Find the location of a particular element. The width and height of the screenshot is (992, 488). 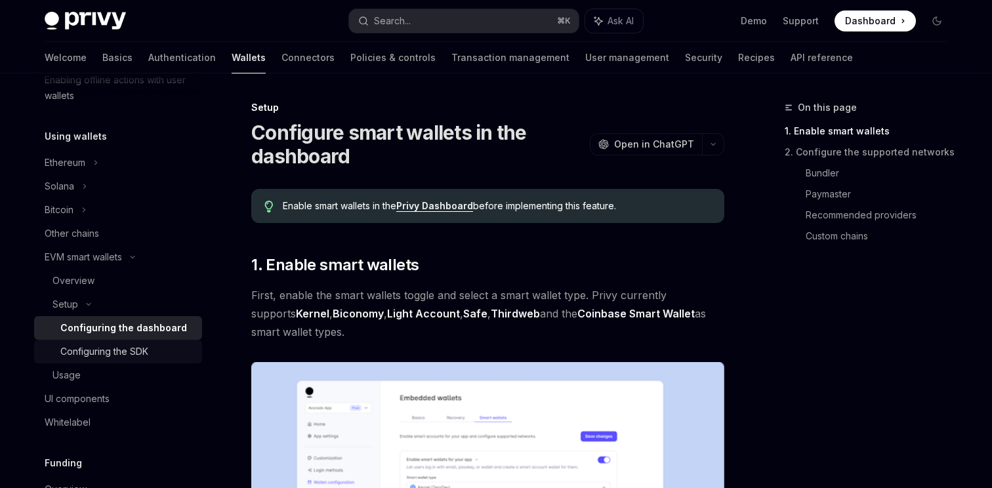

a: Connectors is located at coordinates (308, 58).